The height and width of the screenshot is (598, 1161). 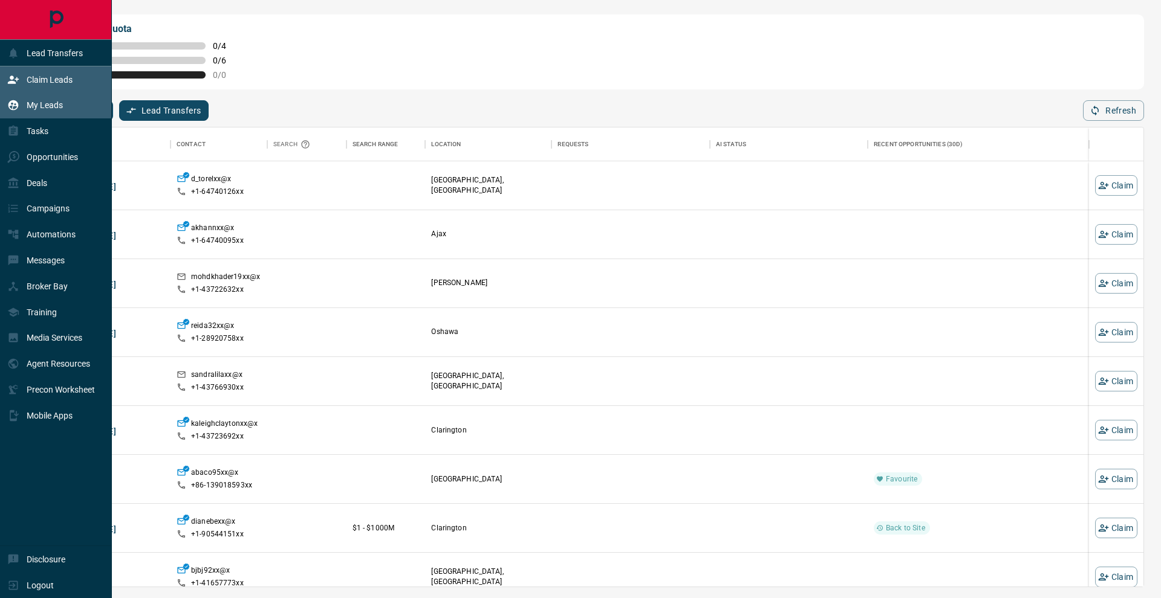 What do you see at coordinates (901, 479) in the screenshot?
I see `span: Favourite` at bounding box center [901, 479].